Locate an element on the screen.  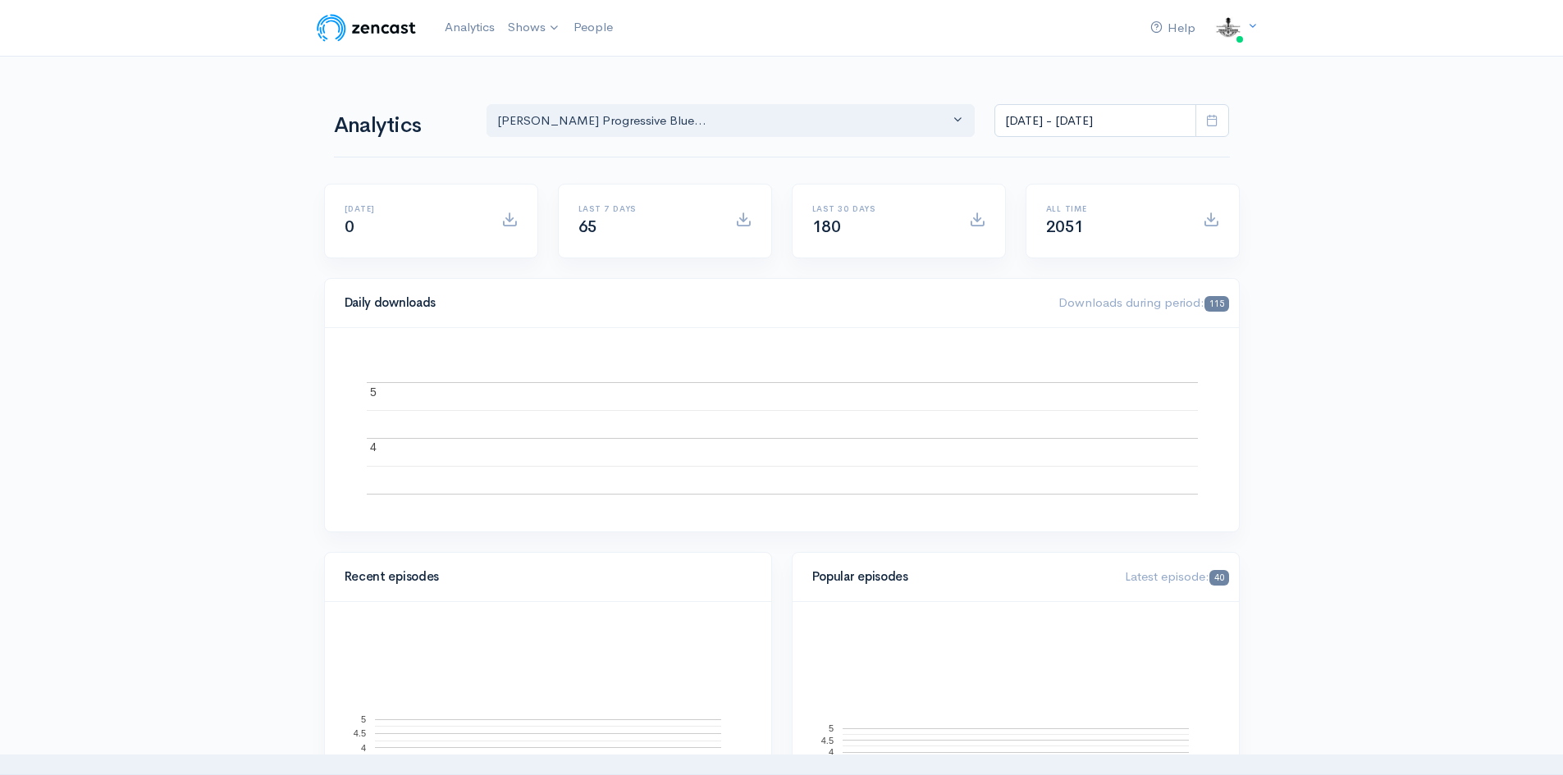
span: 40 is located at coordinates (1218, 578).